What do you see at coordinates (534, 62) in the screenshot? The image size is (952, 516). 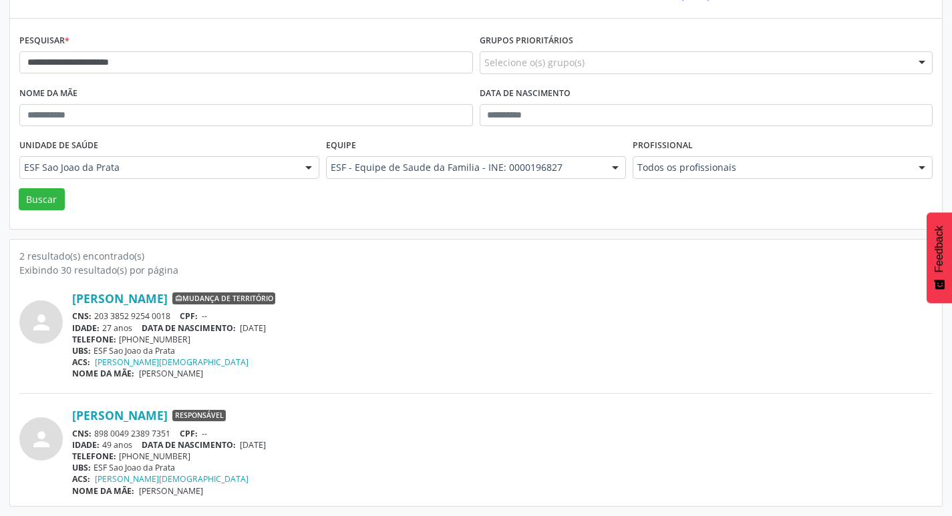 I see `span: Selecione o(s) grupo(s)` at bounding box center [534, 62].